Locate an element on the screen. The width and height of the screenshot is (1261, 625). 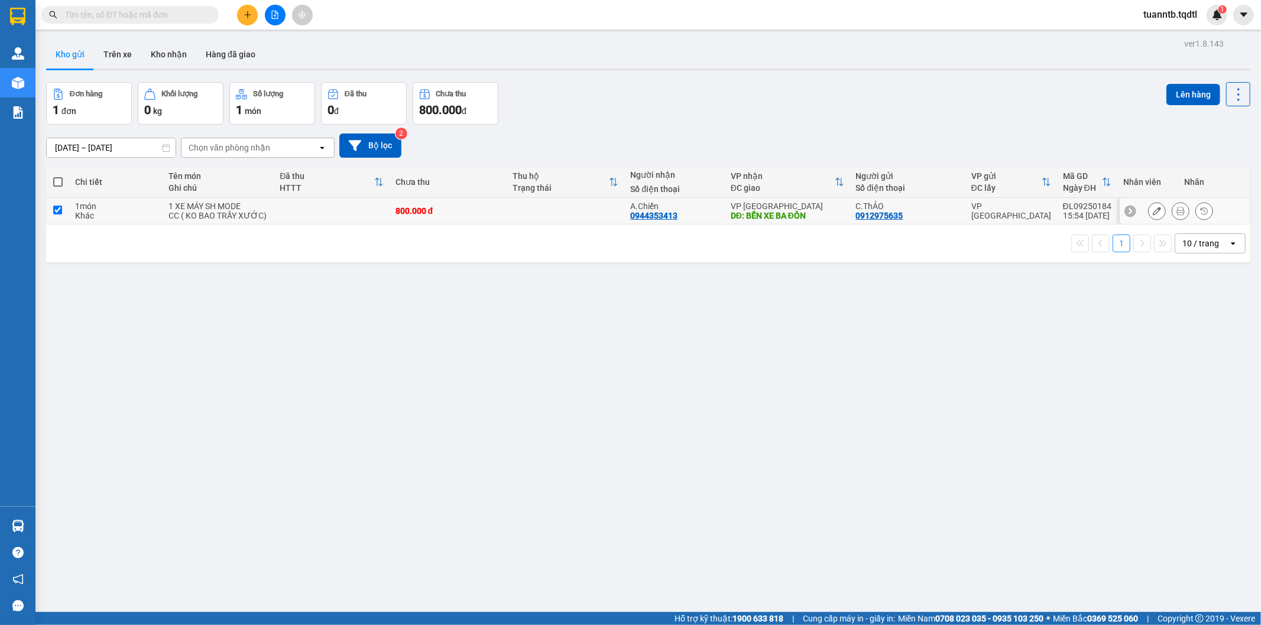
span: món is located at coordinates (253, 111).